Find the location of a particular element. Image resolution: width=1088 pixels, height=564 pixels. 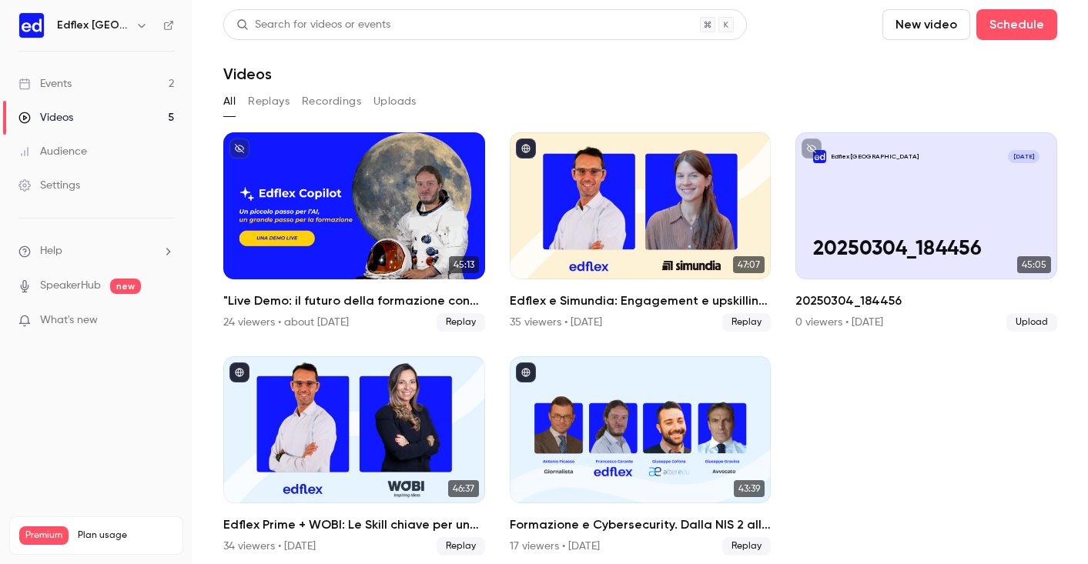

li: Formazione e Cybersecurity. Dalla NIS 2 alla cyber-escalation: la risposta di Edflex Prime e Alte... is located at coordinates (640, 456).